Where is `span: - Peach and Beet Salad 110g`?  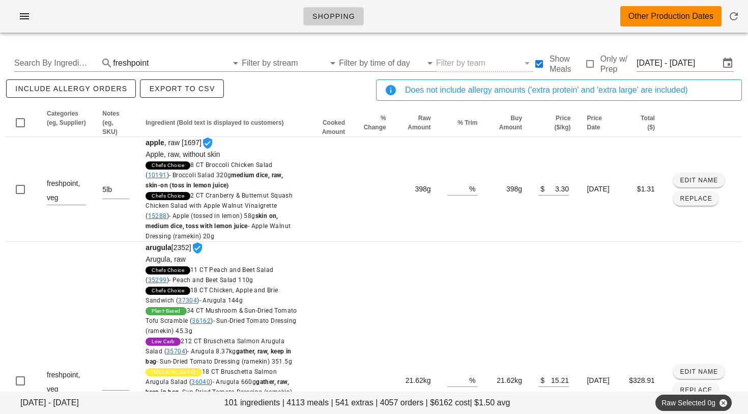
span: - Peach and Beet Salad 110g is located at coordinates (211, 280).